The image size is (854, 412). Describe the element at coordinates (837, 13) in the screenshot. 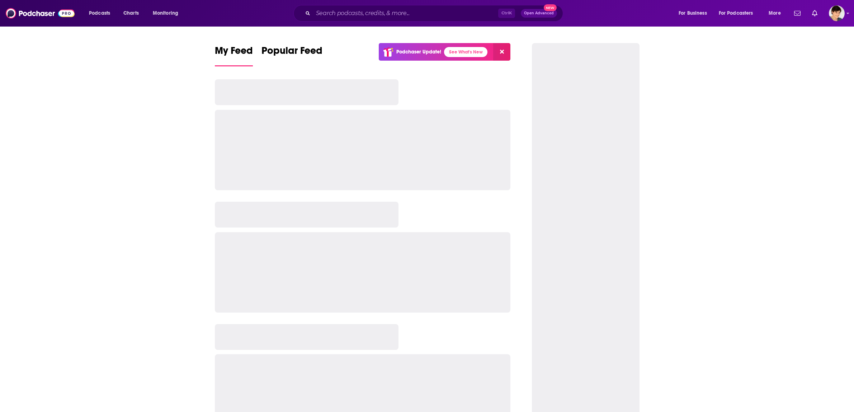

I see `img: User Profile` at that location.